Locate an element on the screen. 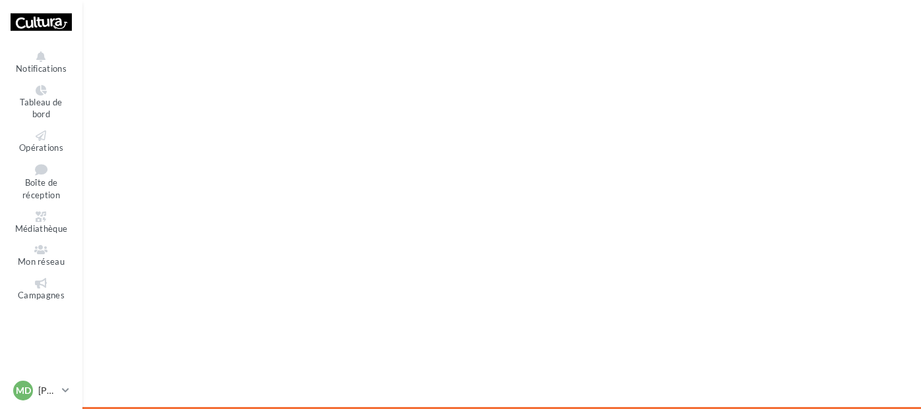  button: Notifications is located at coordinates (41, 63).